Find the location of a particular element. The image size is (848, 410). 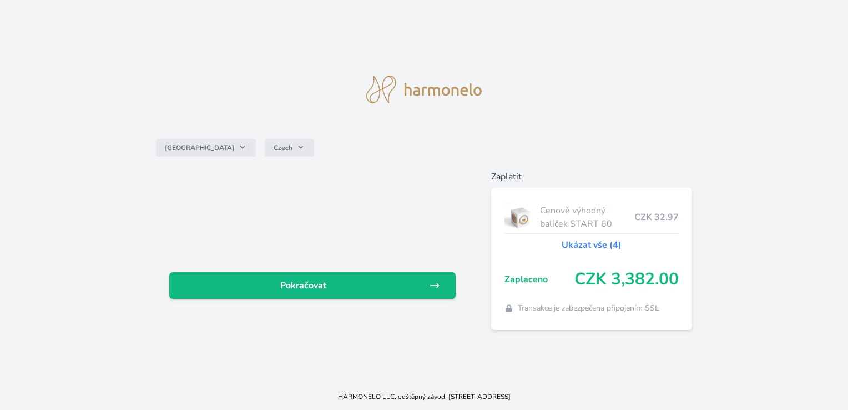

span: CZK 32.97 is located at coordinates (657, 217).